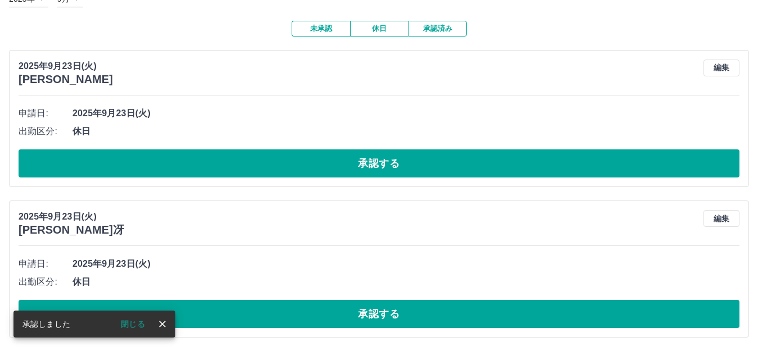  What do you see at coordinates (46, 324) in the screenshot?
I see `div: 承認しました` at bounding box center [46, 324].